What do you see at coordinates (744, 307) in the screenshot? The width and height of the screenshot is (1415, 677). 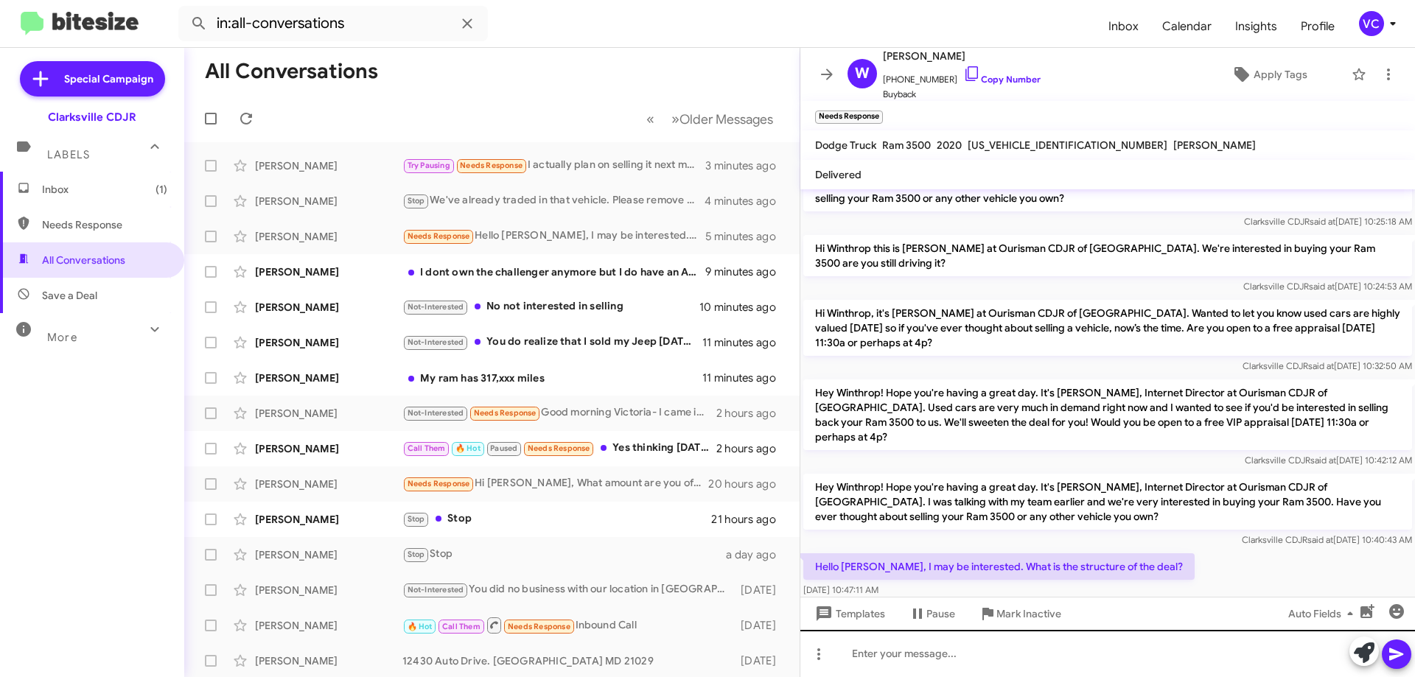 I see `div: 10 minutes ago` at bounding box center [744, 307].